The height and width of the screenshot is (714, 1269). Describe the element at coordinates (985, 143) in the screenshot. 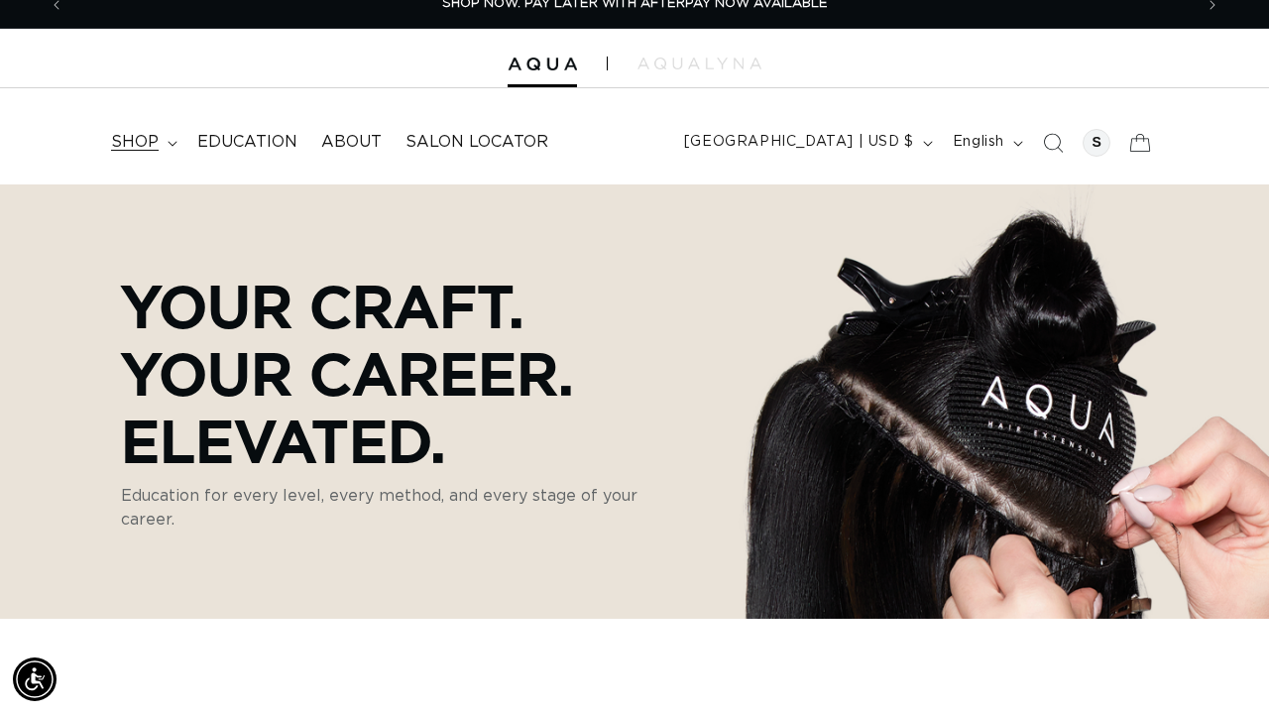

I see `button: English` at that location.